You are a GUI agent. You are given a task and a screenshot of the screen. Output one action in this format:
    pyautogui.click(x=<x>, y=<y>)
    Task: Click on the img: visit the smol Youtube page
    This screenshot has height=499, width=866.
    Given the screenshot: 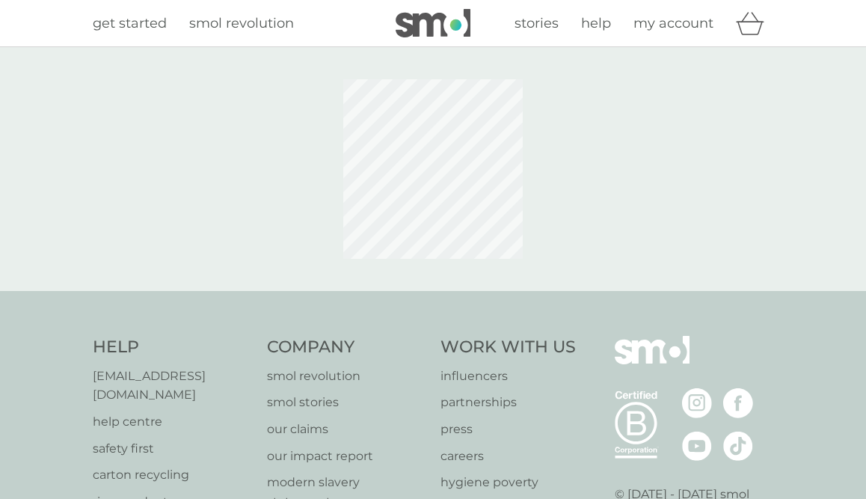 What is the action you would take?
    pyautogui.click(x=697, y=446)
    